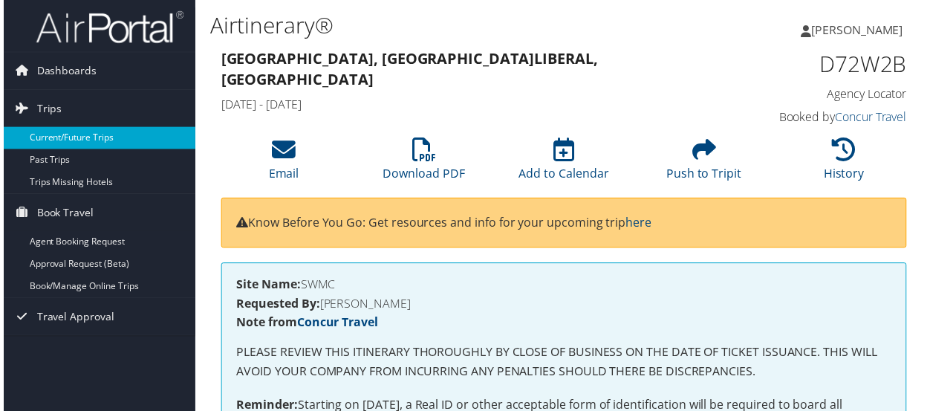 This screenshot has height=411, width=930. I want to click on p: PLEASE REVIEW THIS ITINERARY THOROUGHLY BY CLOSE OF BUSINESS ON THE DATE OF TICKET ISSUANCE. THIS..., so click(564, 364).